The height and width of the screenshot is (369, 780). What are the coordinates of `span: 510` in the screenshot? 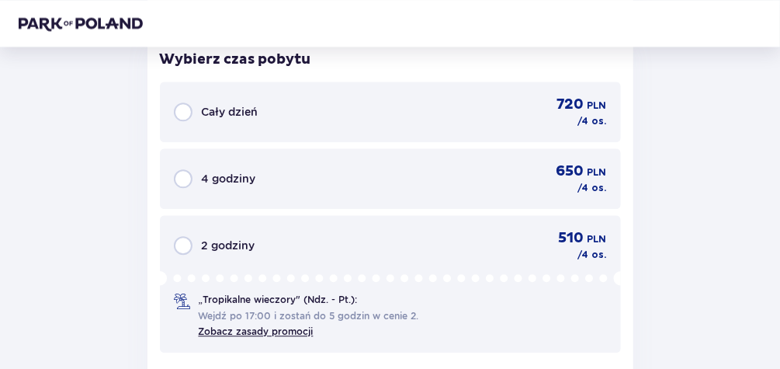 It's located at (572, 238).